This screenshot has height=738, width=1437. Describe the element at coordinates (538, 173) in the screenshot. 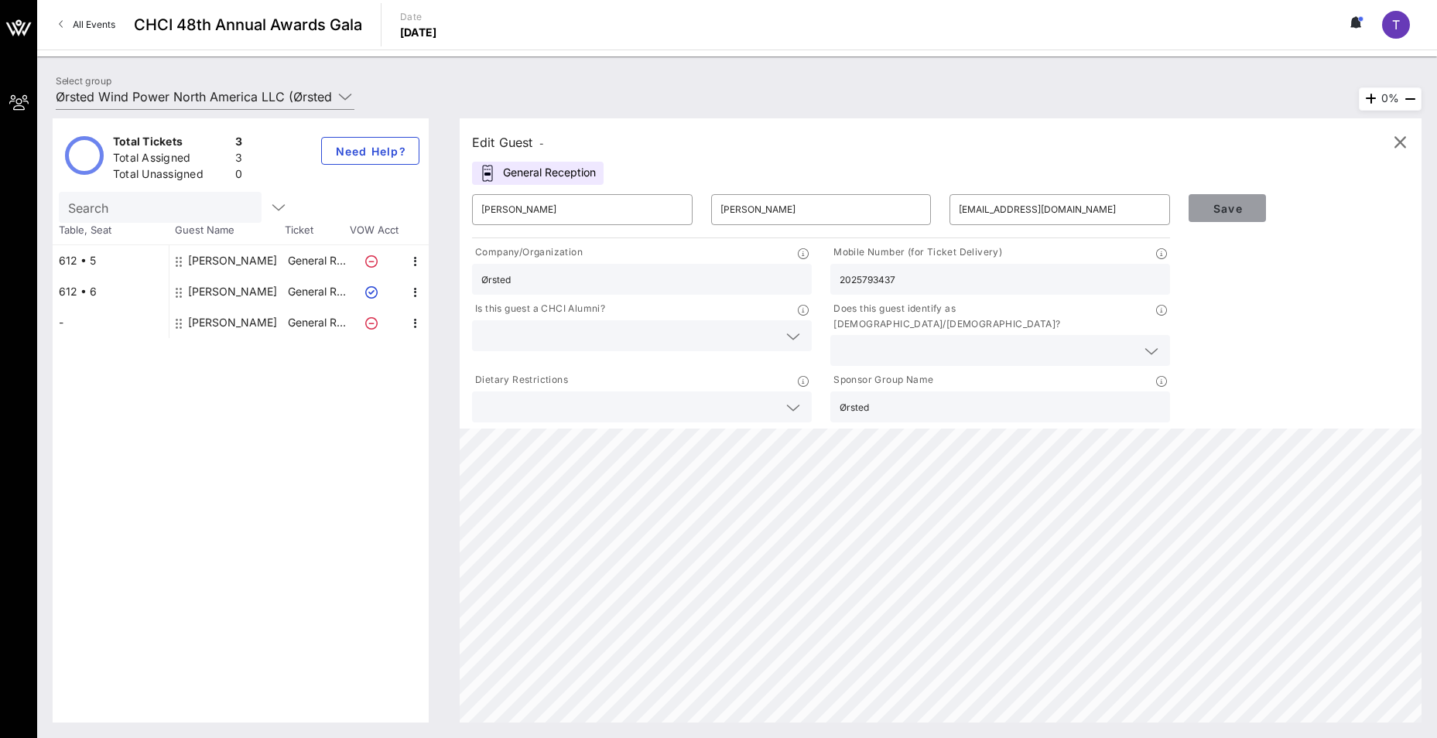

I see `div: General Reception` at that location.